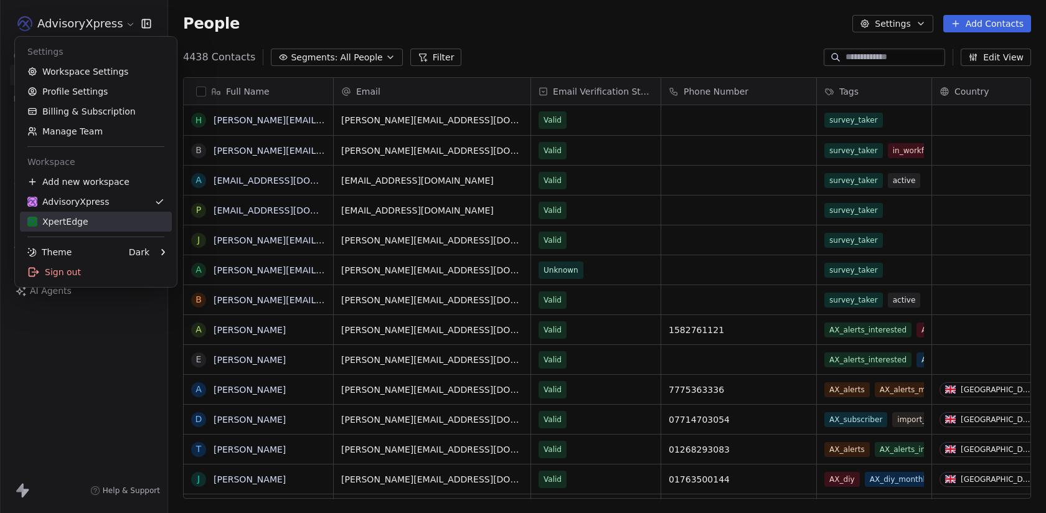 This screenshot has height=513, width=1046. What do you see at coordinates (24, 250) in the screenshot?
I see `span: Tools` at bounding box center [24, 250].